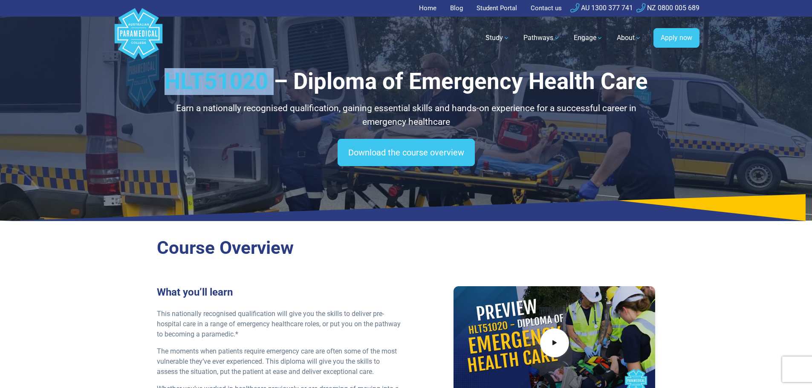 The width and height of the screenshot is (812, 388). What do you see at coordinates (602, 8) in the screenshot?
I see `a: AU 1300 377 741` at bounding box center [602, 8].